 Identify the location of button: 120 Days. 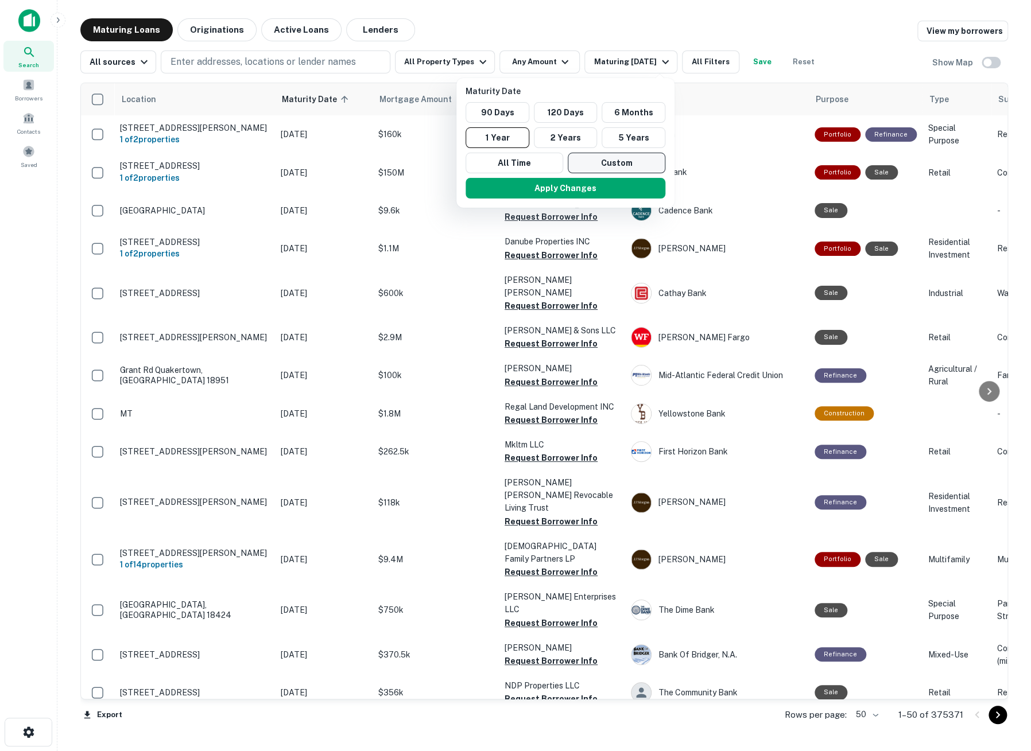
(565, 113).